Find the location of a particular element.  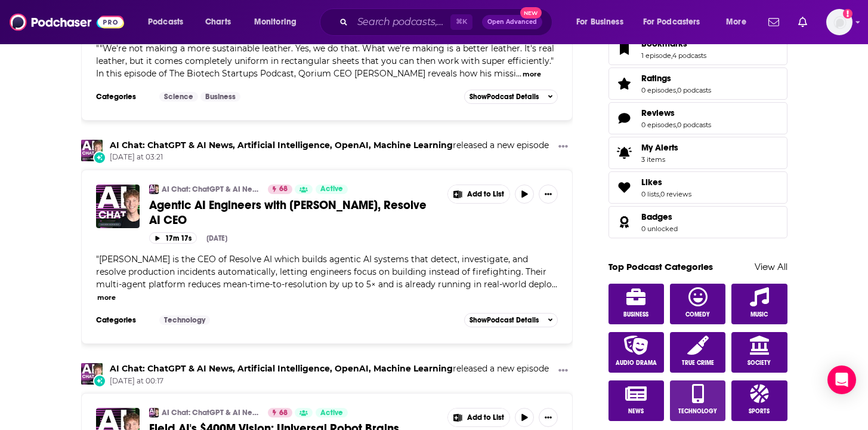

a: Comedy is located at coordinates (698, 304).